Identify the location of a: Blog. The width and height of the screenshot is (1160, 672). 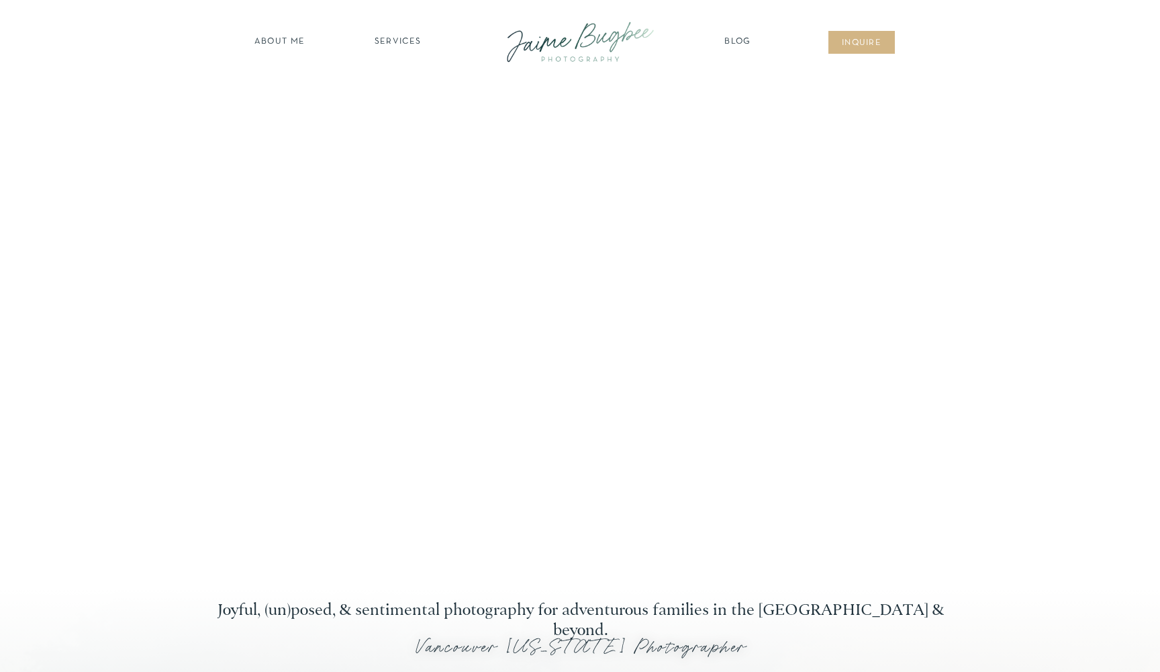
(738, 42).